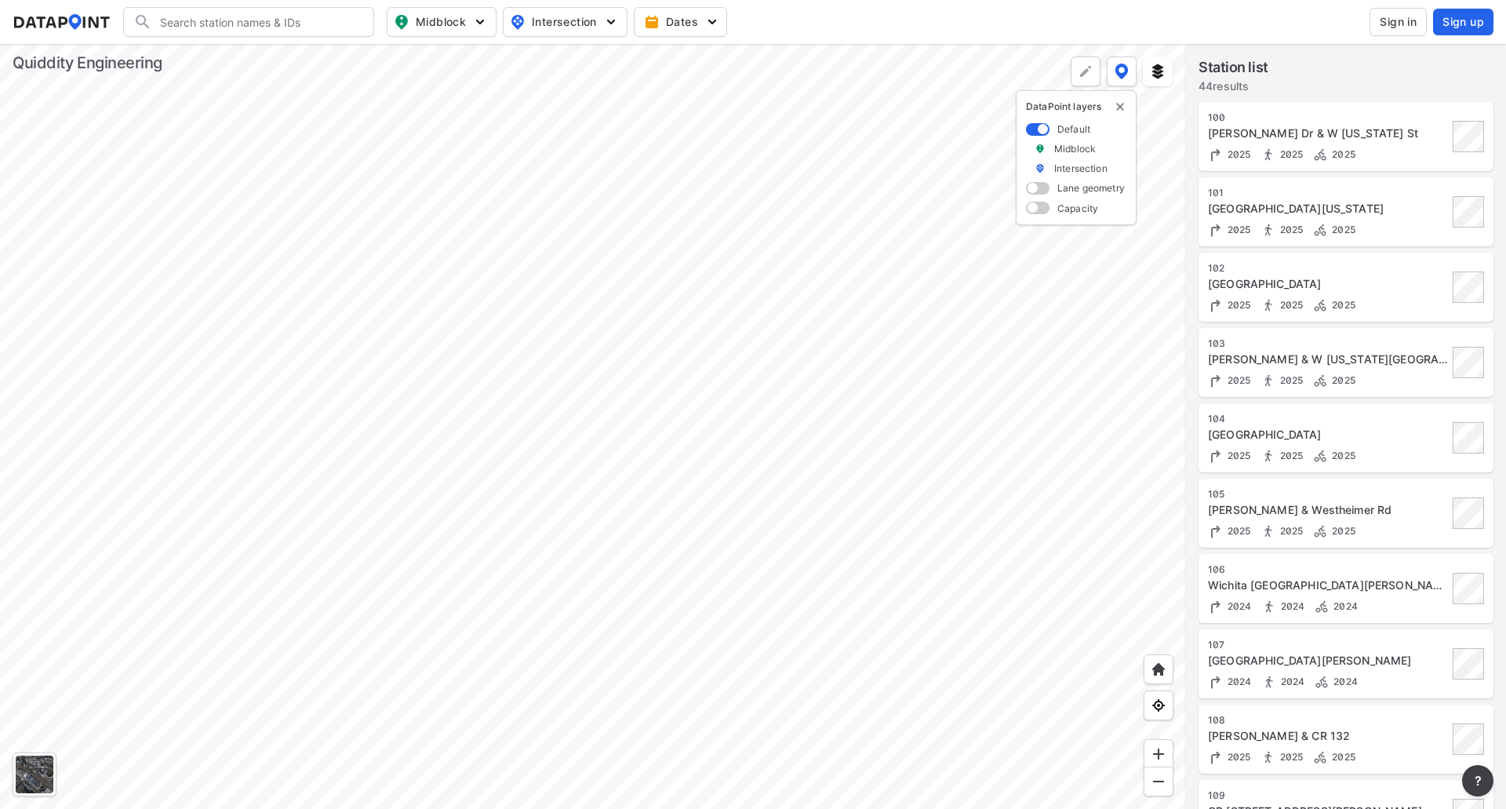 The height and width of the screenshot is (809, 1506). I want to click on img: MAAAAAElFTkSuQmCC, so click(1159, 781).